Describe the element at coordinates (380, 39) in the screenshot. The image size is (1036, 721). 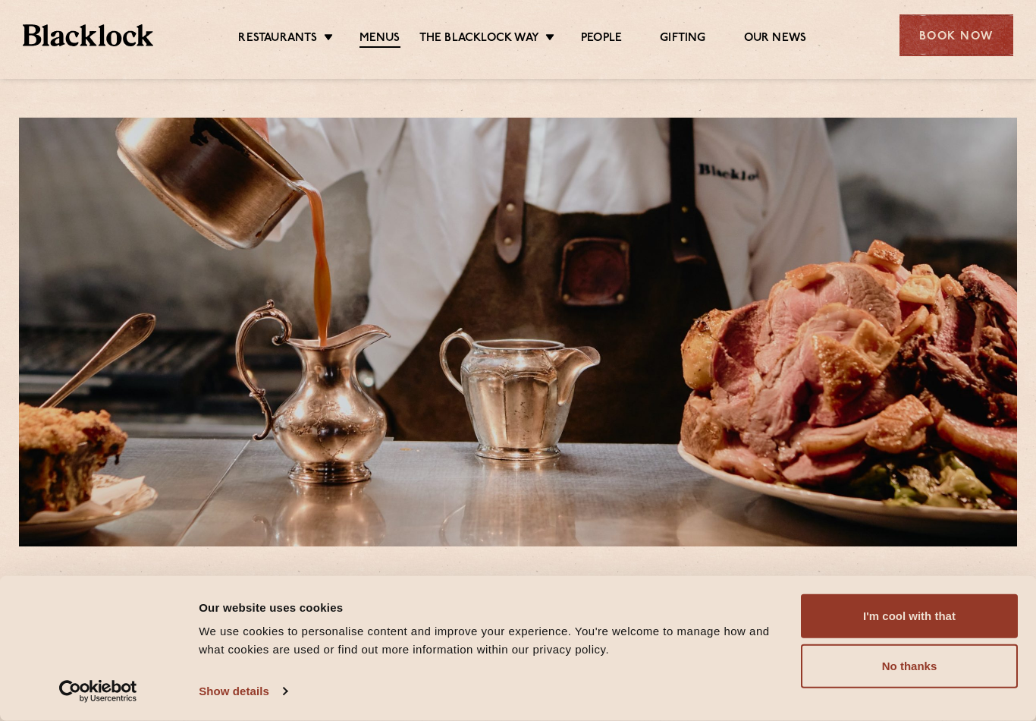
I see `a: Menus` at that location.